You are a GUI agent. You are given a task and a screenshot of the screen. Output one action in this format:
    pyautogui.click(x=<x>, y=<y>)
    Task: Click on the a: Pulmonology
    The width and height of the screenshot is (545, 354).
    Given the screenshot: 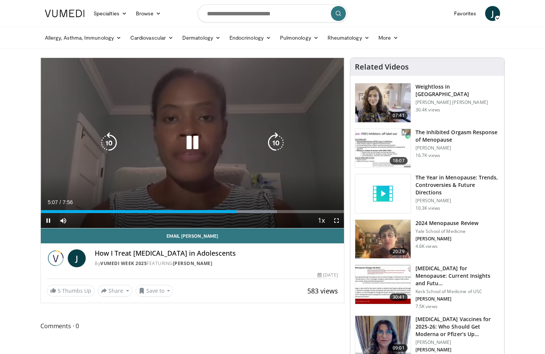 What is the action you would take?
    pyautogui.click(x=299, y=38)
    